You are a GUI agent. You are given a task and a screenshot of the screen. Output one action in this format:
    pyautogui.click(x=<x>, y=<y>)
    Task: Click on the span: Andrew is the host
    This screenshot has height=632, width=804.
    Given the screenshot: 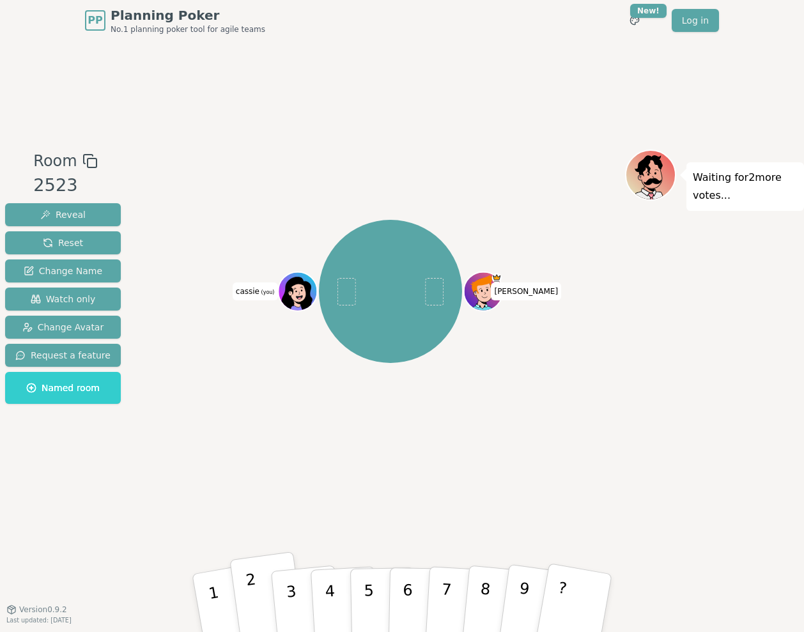 What is the action you would take?
    pyautogui.click(x=497, y=278)
    